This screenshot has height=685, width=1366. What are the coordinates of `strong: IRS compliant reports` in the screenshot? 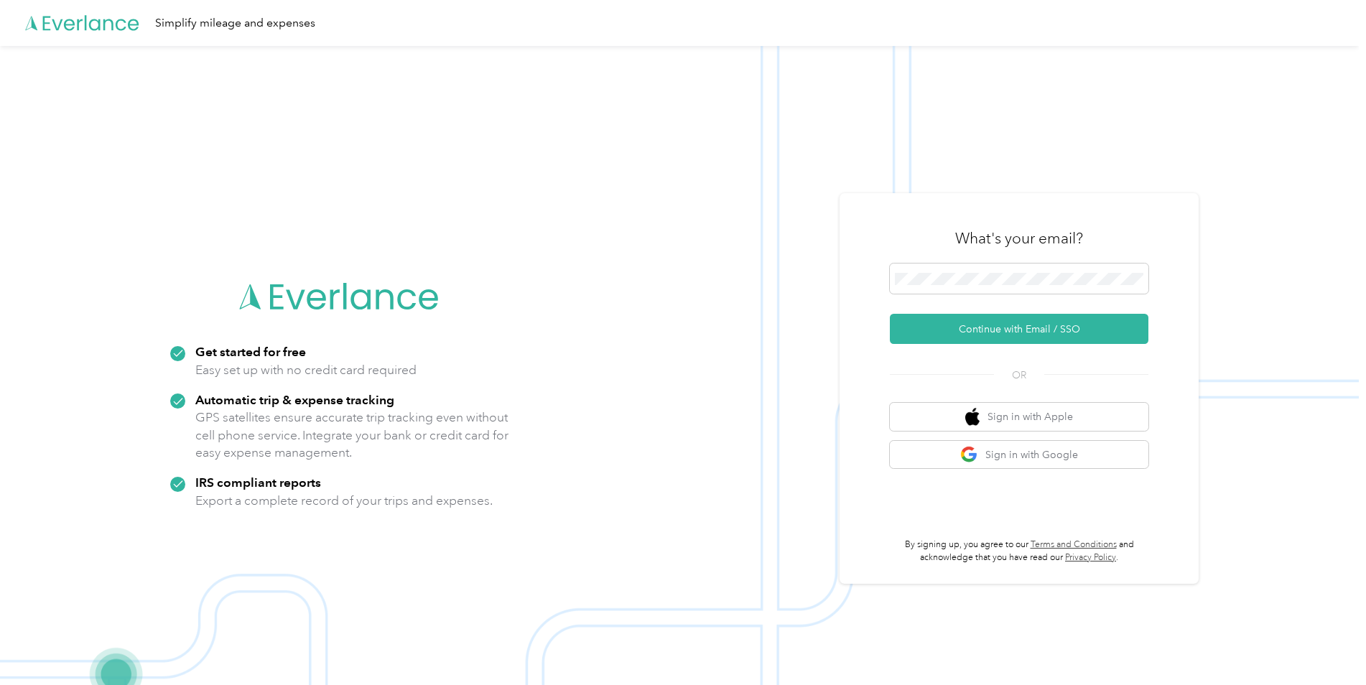 It's located at (258, 482).